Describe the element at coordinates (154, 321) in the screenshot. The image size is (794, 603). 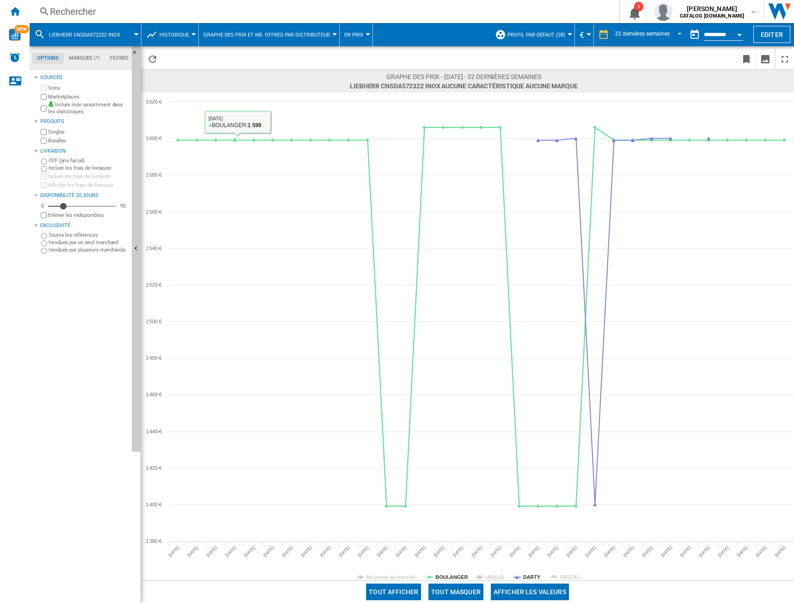
I see `tspan: 1 500 €` at that location.